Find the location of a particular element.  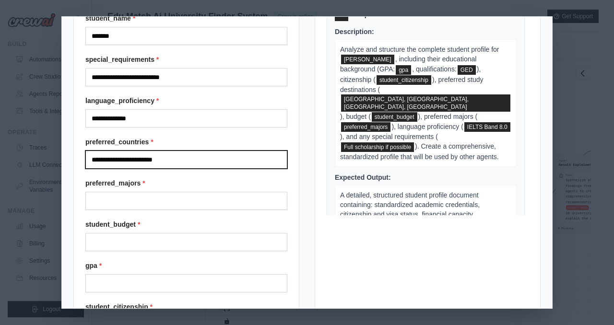

label: preferred_majors is located at coordinates (186, 183).